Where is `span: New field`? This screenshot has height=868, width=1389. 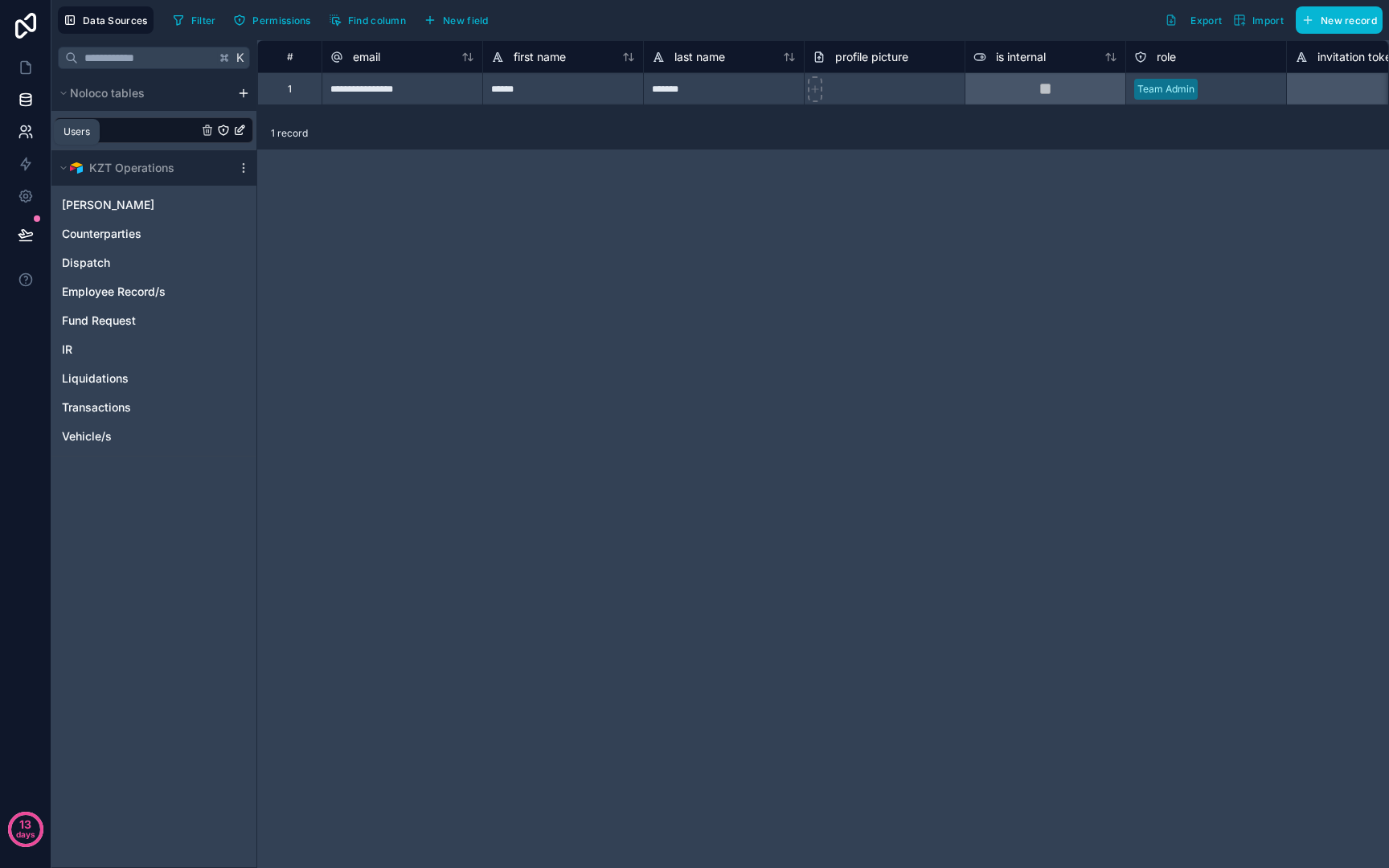
span: New field is located at coordinates (466, 20).